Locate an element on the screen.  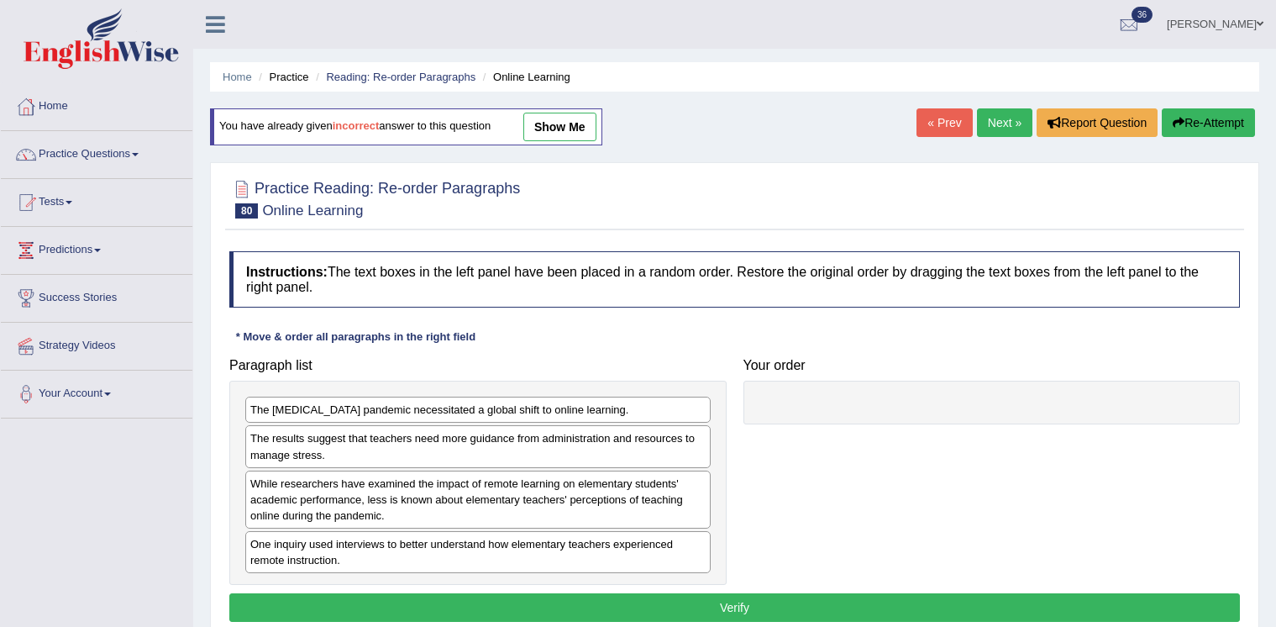
div: The results suggest that teachers need more guidance from administration and resources to manage ... is located at coordinates (478, 446).